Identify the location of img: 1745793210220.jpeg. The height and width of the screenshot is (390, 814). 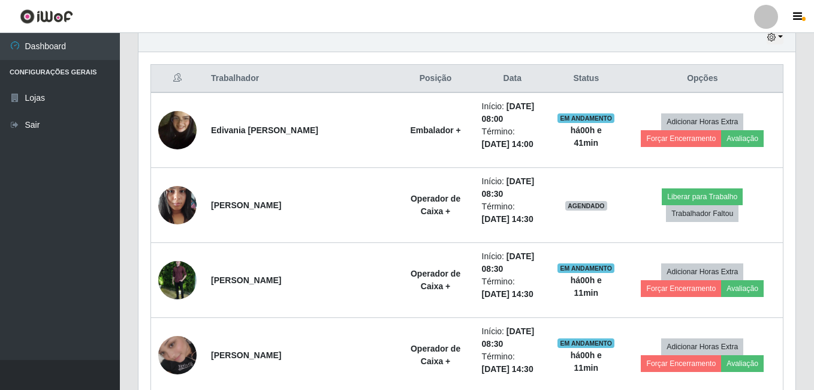
(177, 355).